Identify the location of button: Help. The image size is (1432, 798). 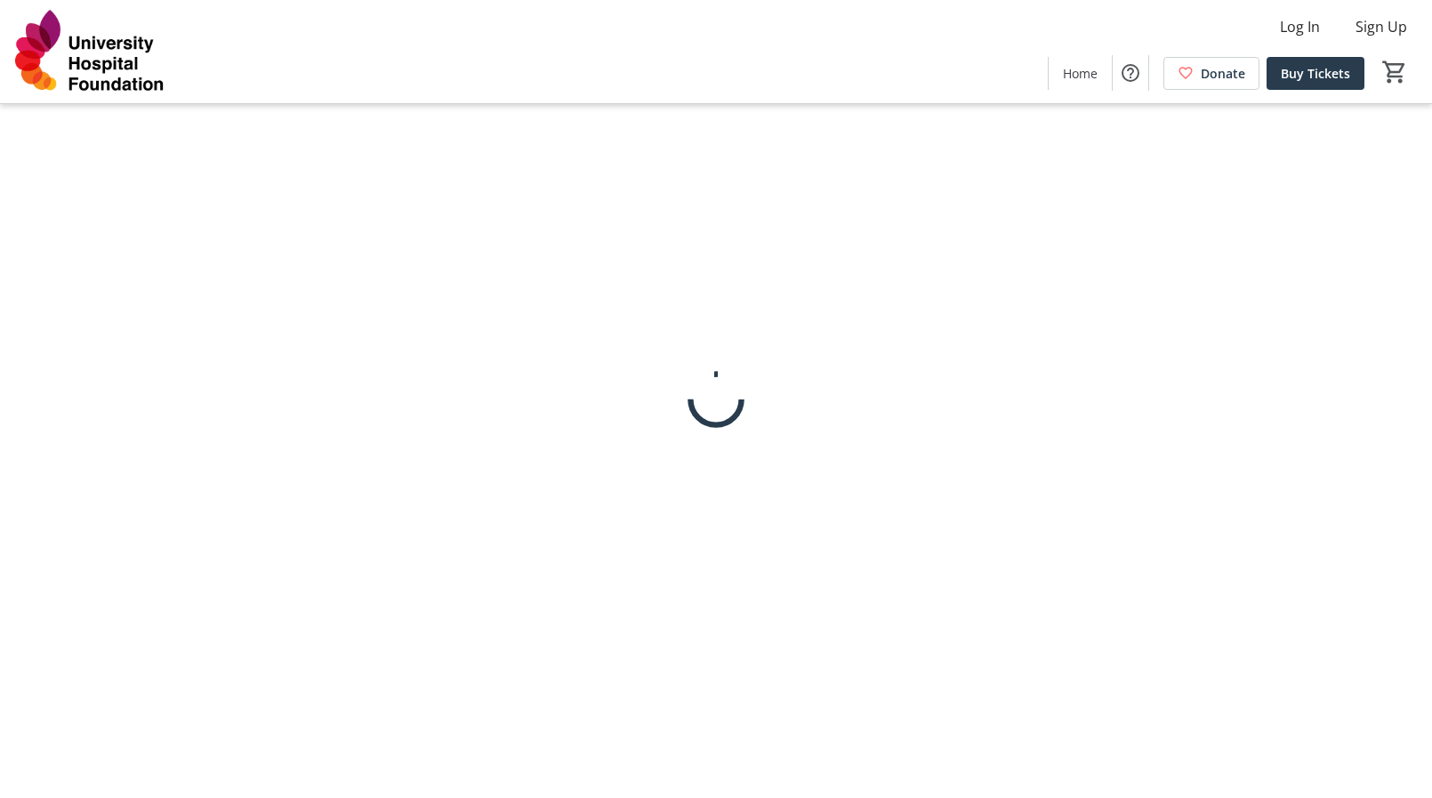
(1131, 73).